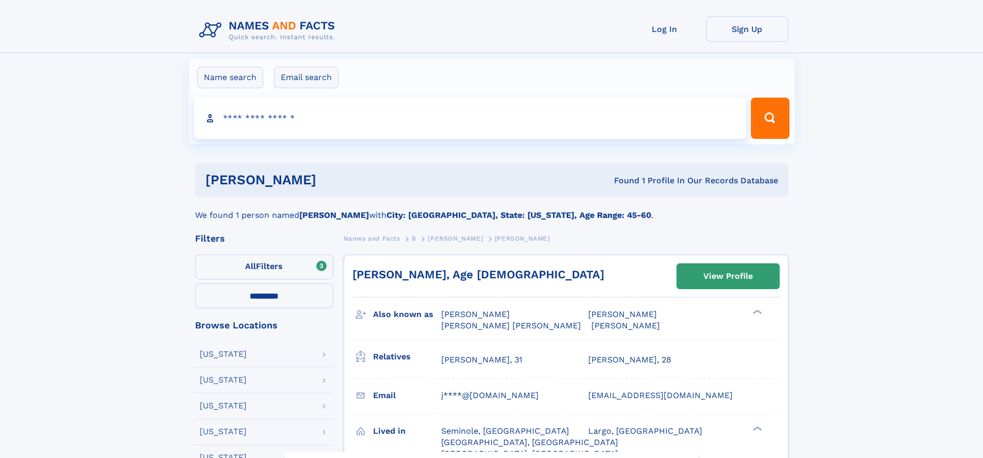 This screenshot has width=983, height=458. I want to click on a: B, so click(414, 238).